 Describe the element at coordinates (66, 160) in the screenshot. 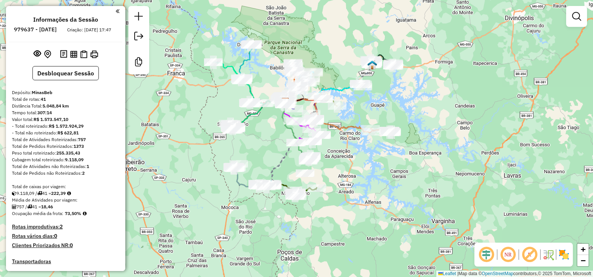

I see `div: Cubagem total roteirizado:` at that location.